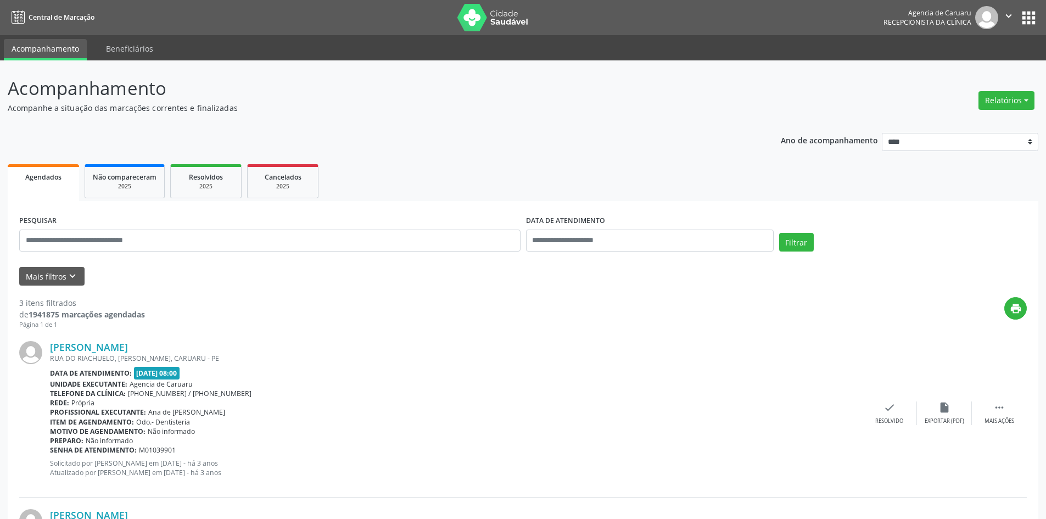 The image size is (1046, 519). Describe the element at coordinates (889, 421) in the screenshot. I see `div: Resolvido` at that location.